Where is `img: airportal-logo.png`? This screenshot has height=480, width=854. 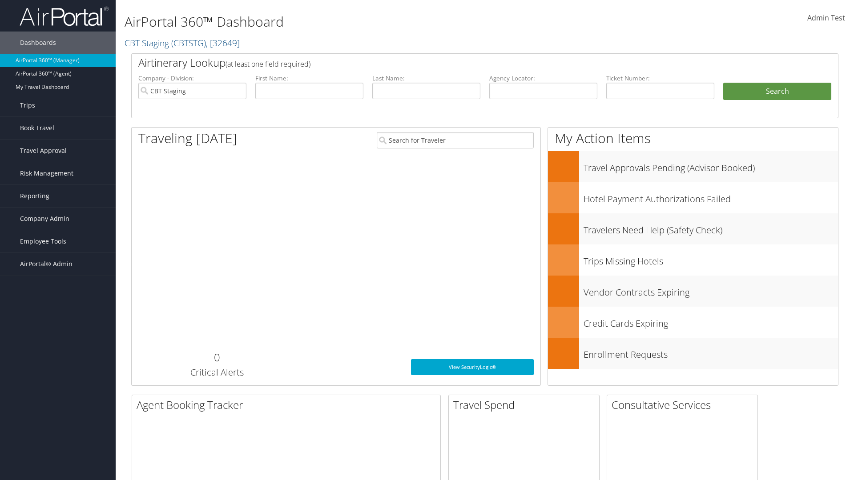
img: airportal-logo.png is located at coordinates (64, 16).